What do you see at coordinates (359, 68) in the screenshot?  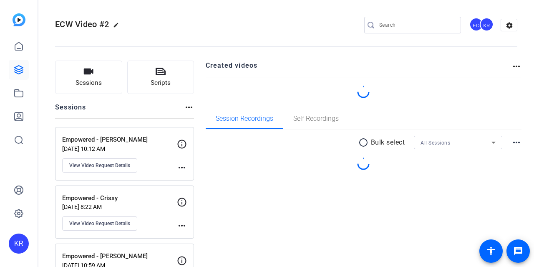 I see `h2: Created videos` at bounding box center [359, 68].